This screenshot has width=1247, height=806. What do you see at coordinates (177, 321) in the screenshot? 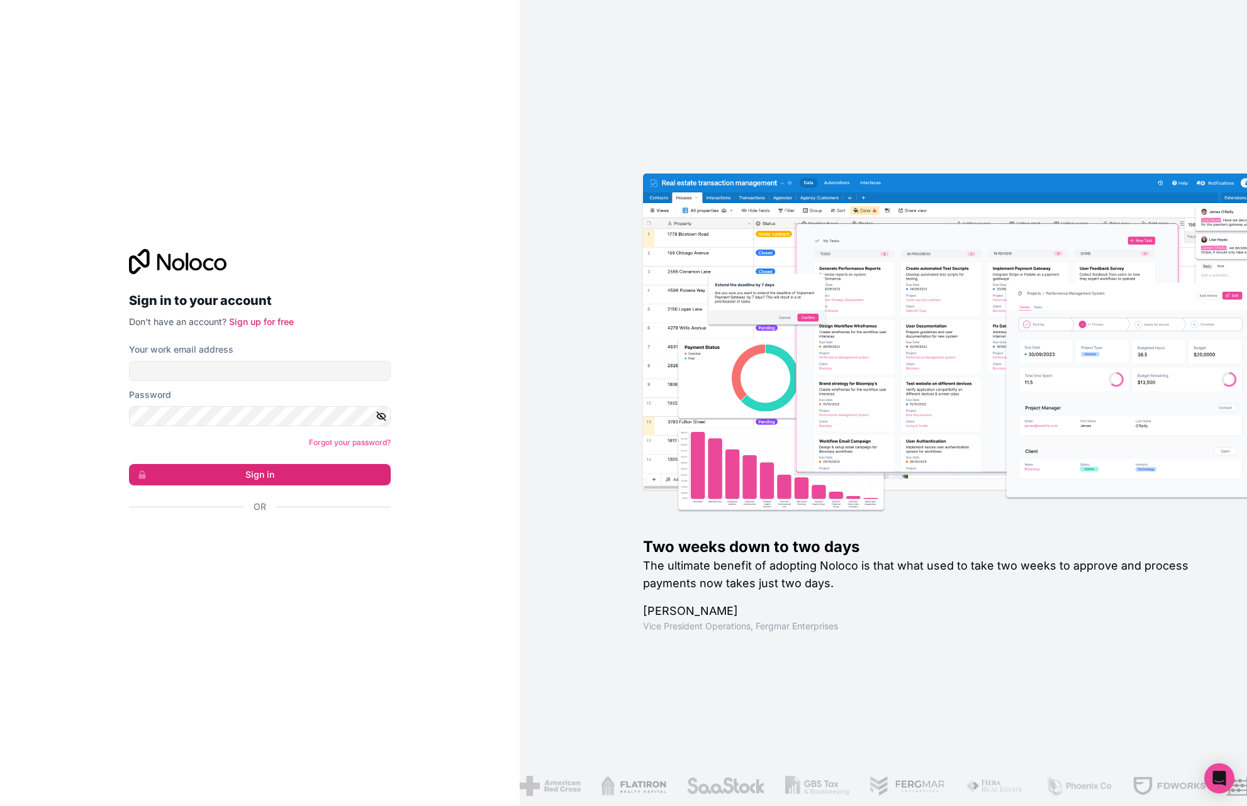
I see `span: Don't have an account?` at bounding box center [177, 321].